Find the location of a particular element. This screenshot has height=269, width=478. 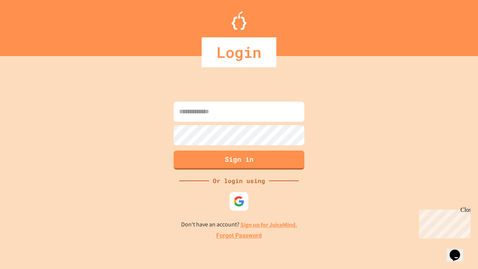

img: google-icon.svg is located at coordinates (239, 201).